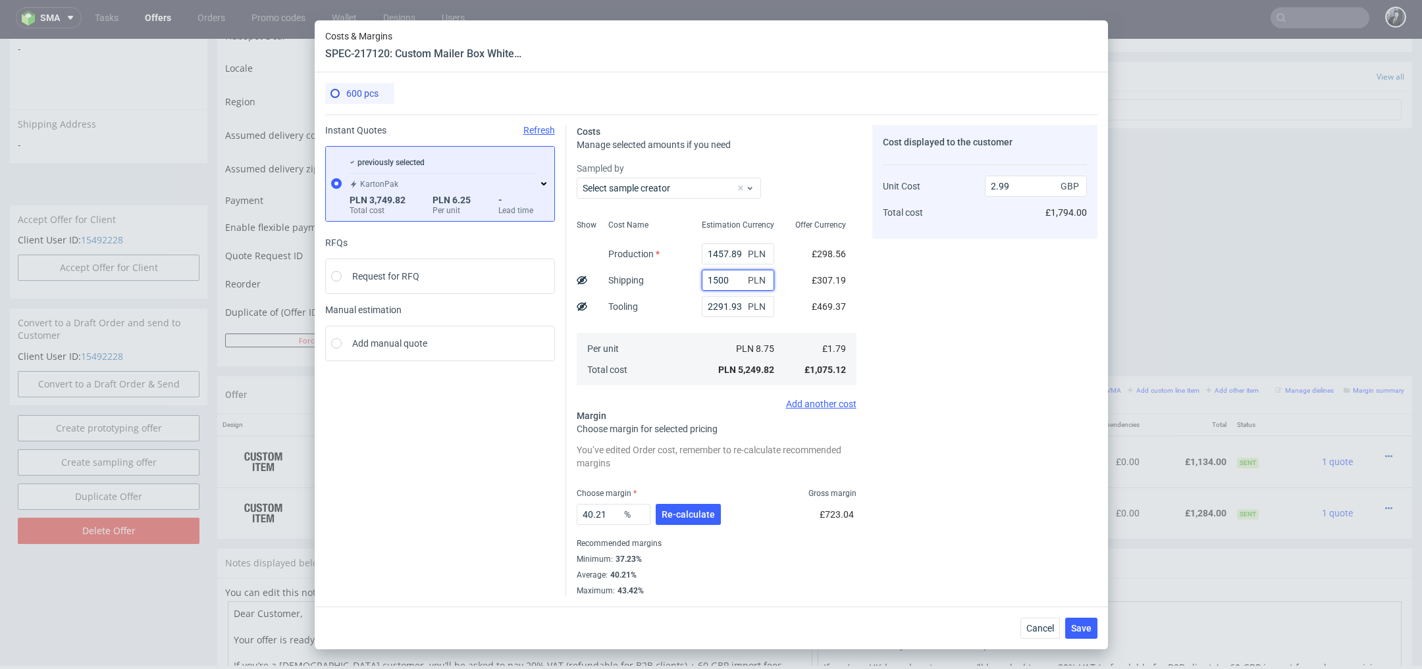 This screenshot has width=1422, height=669. What do you see at coordinates (1119, 71) in the screenshot?
I see `input: Type to create new task` at bounding box center [1119, 71].